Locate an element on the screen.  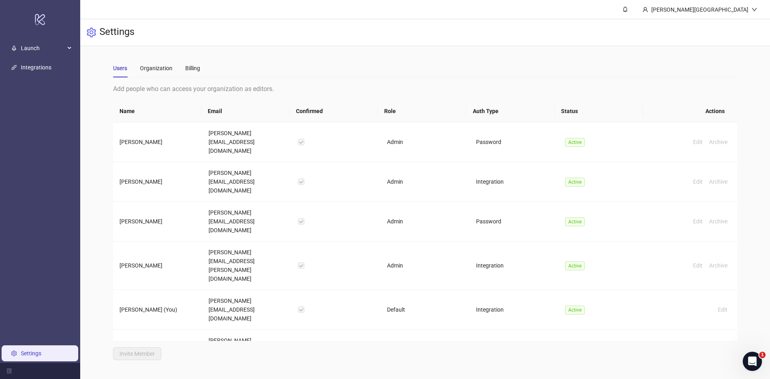
h3: Settings is located at coordinates (117, 32).